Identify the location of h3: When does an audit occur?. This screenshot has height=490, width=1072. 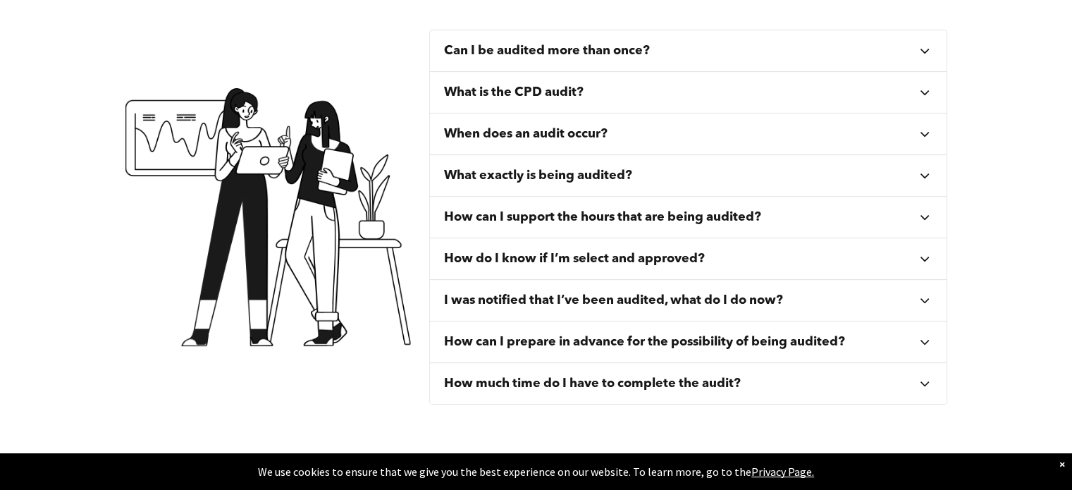
(526, 134).